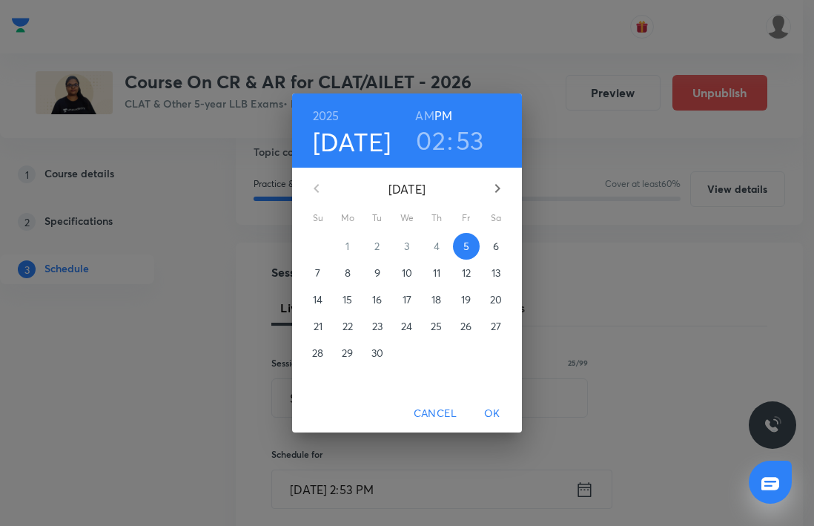 The width and height of the screenshot is (814, 526). I want to click on p: 6, so click(496, 246).